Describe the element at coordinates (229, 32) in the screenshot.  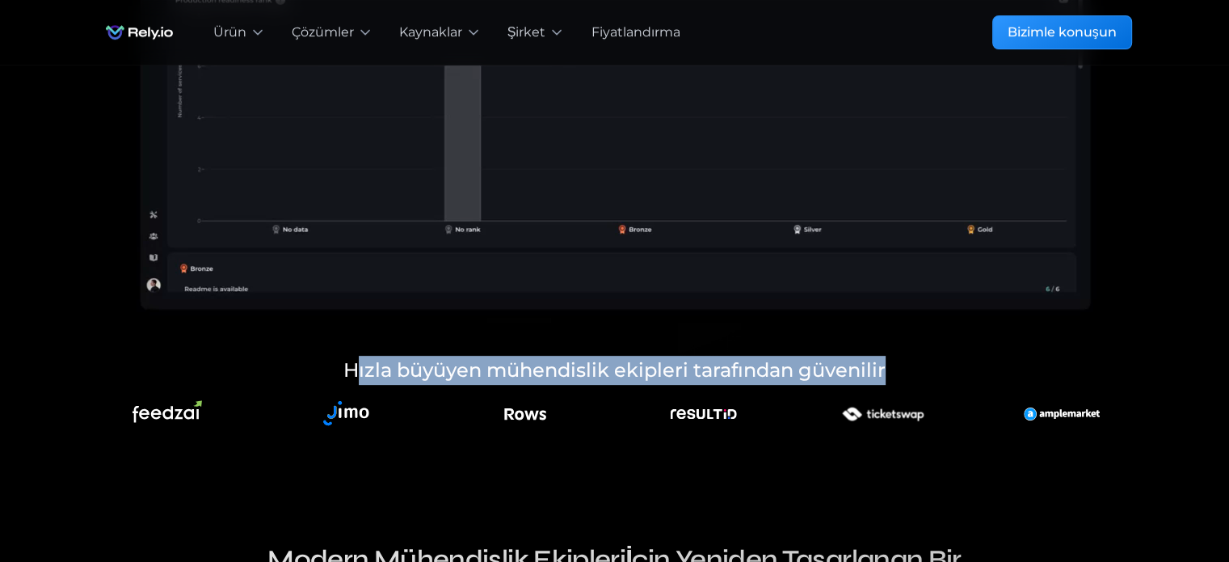
I see `font: Ürün` at that location.